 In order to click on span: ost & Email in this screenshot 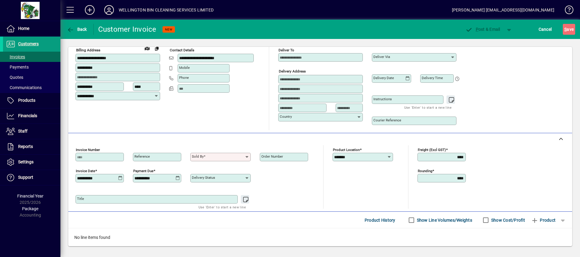, I will do `click(482, 29)`.